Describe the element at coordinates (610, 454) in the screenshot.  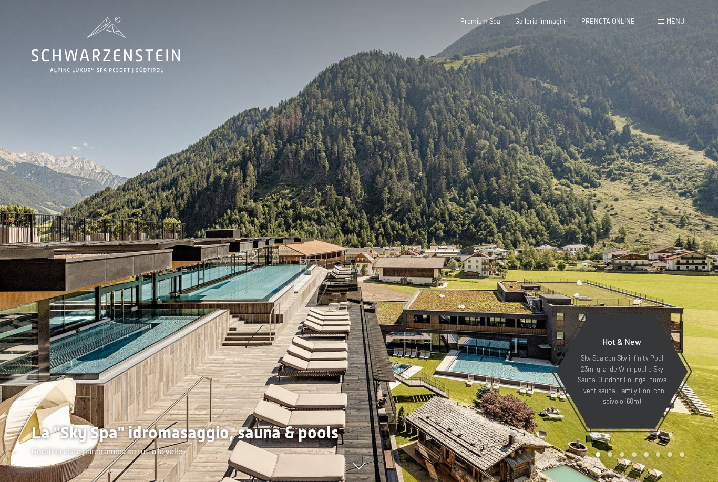
I see `div: Carousel Page 2` at that location.